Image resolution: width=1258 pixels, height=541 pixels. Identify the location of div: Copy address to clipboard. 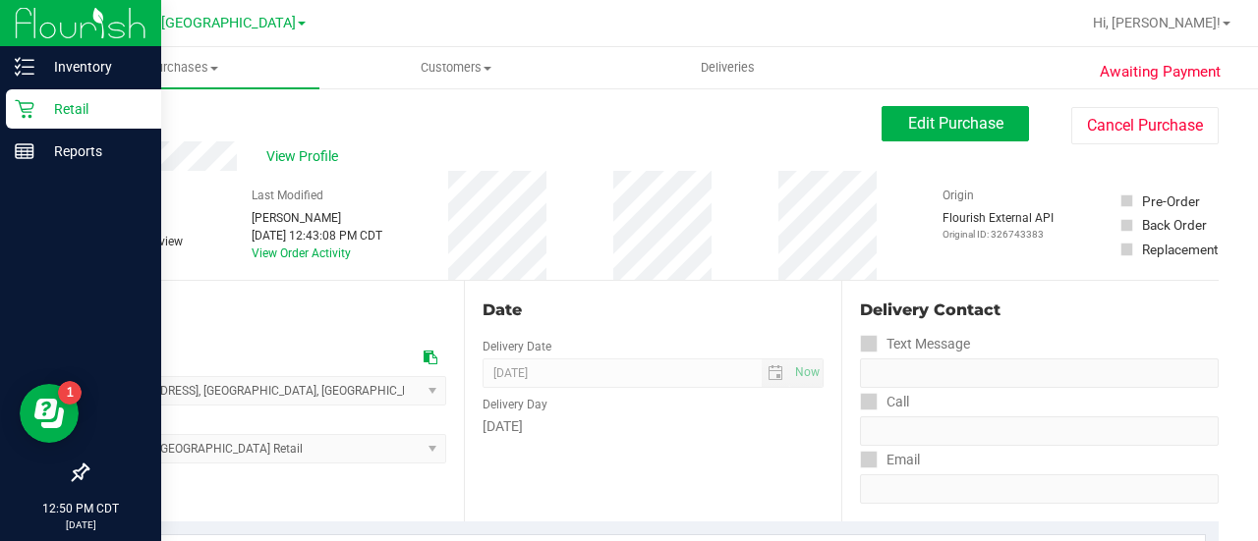
(430, 358).